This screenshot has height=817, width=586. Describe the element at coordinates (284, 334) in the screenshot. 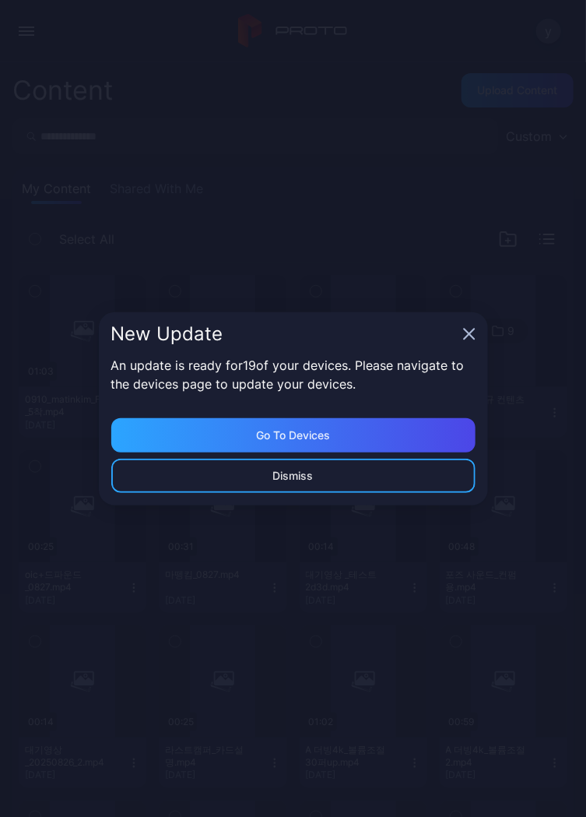

I see `div: New Update` at that location.